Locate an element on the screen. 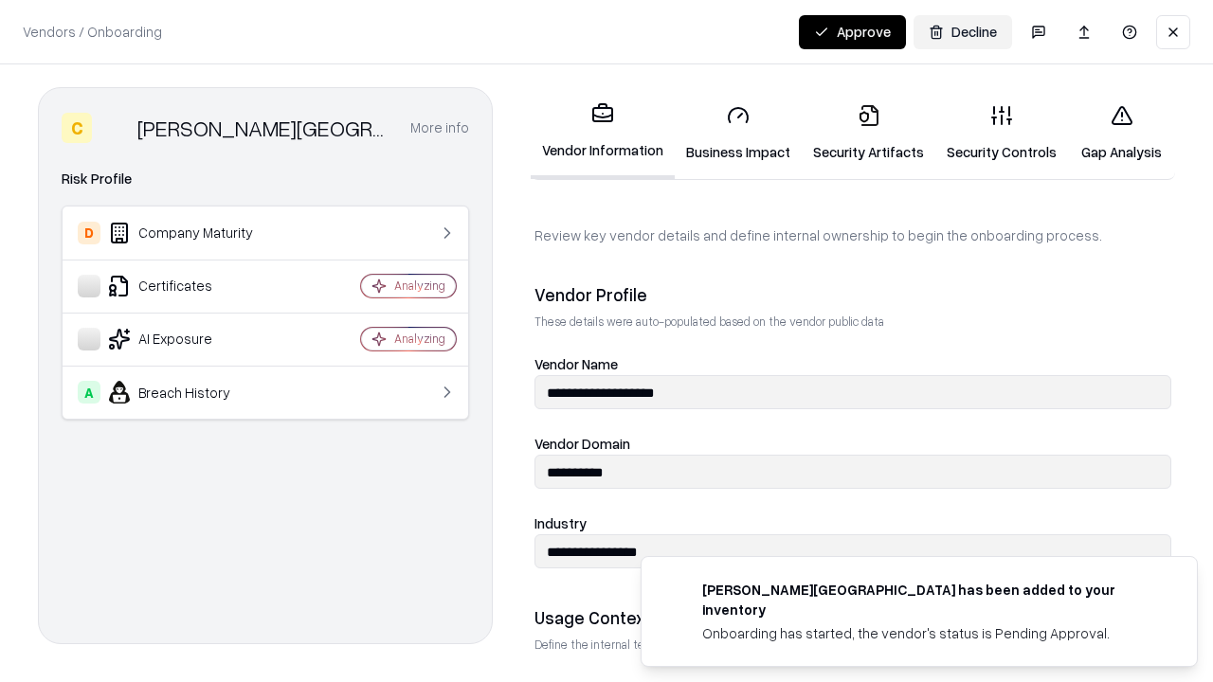  button: Approve is located at coordinates (852, 32).